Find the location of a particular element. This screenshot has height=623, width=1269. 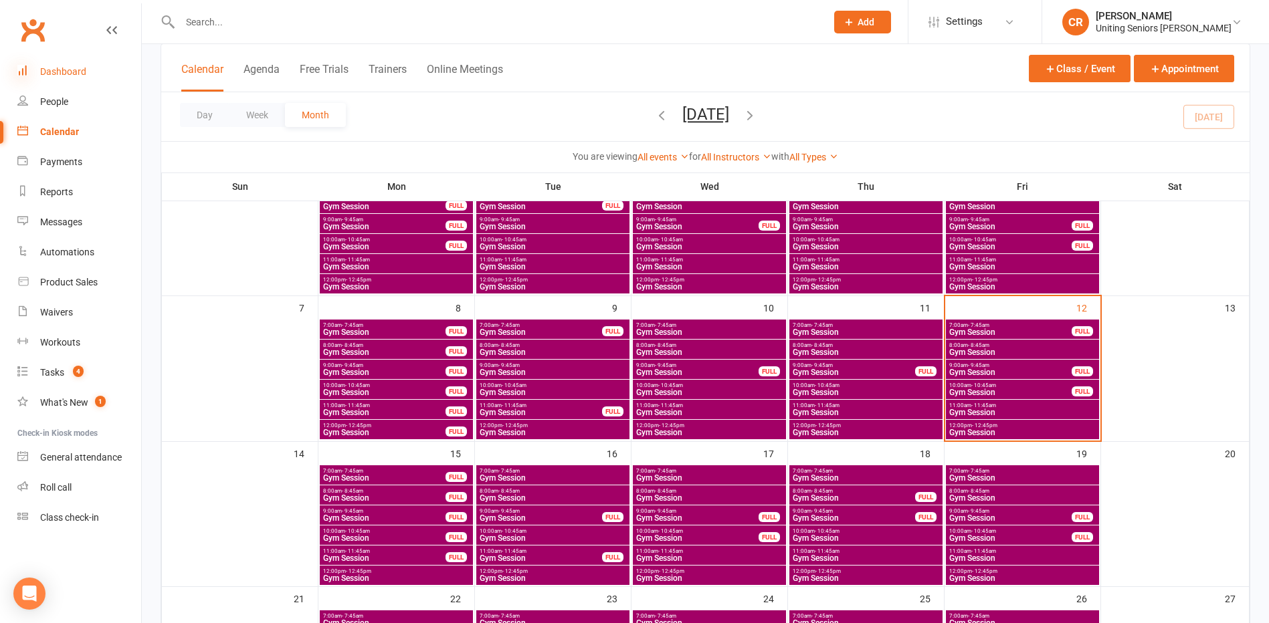

div: Waivers is located at coordinates (56, 312).